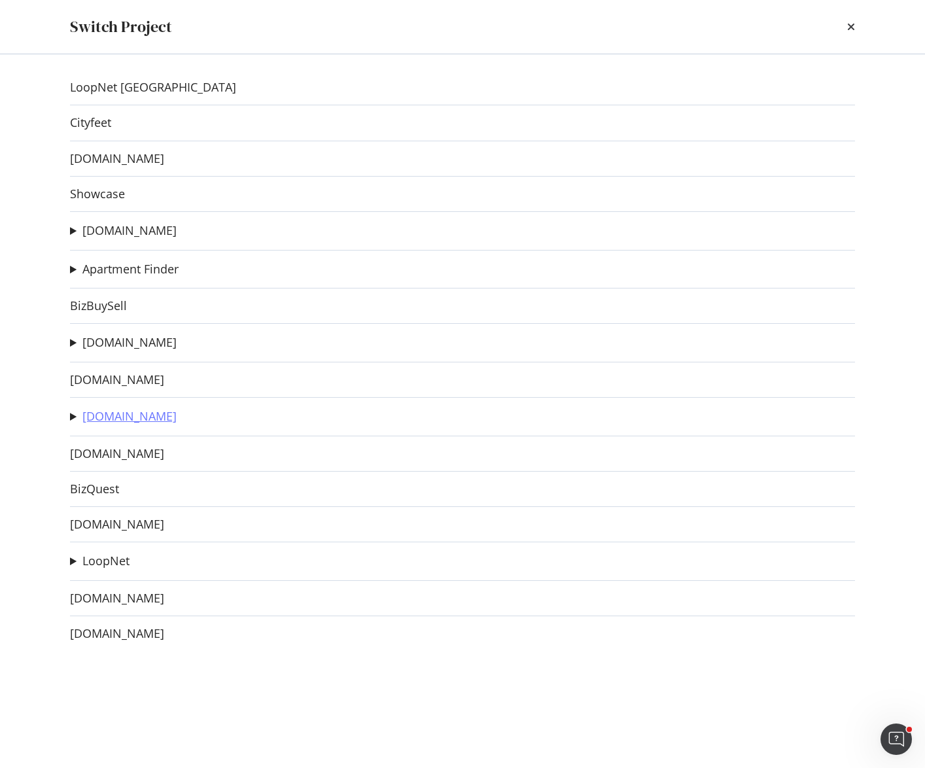 This screenshot has width=925, height=768. Describe the element at coordinates (130, 269) in the screenshot. I see `a: Apartment Finder` at that location.